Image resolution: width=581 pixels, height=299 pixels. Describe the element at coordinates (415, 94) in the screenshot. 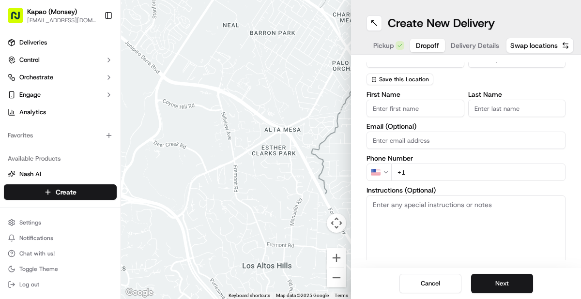

I see `label: First Name` at that location.